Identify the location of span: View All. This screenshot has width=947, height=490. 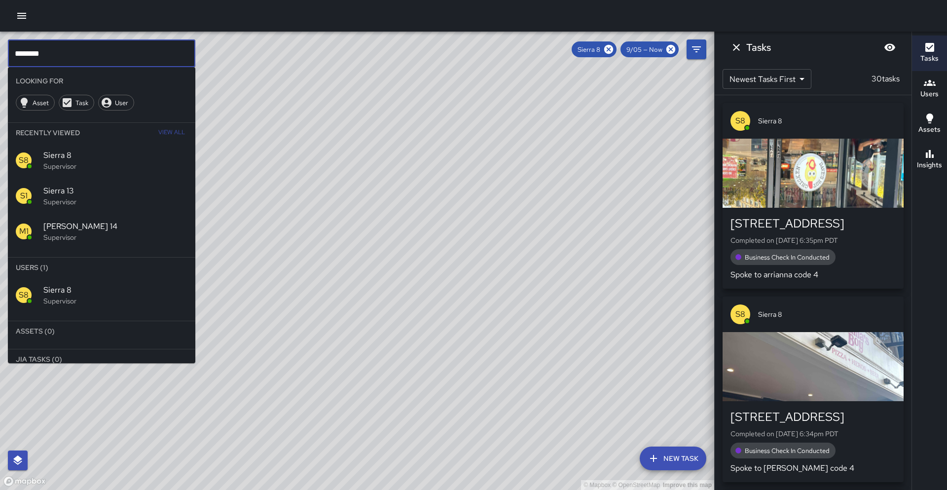
(172, 133).